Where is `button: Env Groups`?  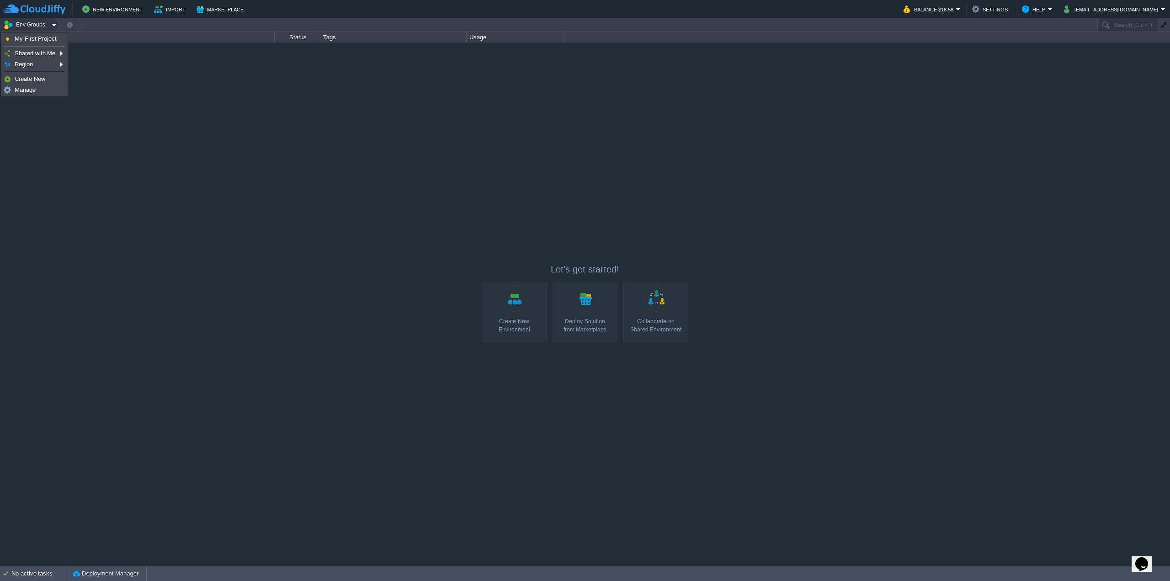
button: Env Groups is located at coordinates (26, 25).